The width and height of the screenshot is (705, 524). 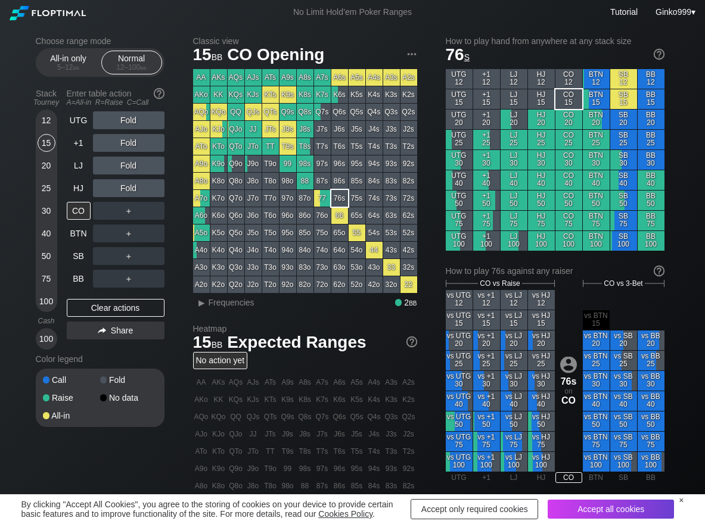 I want to click on div: 95s, so click(x=357, y=164).